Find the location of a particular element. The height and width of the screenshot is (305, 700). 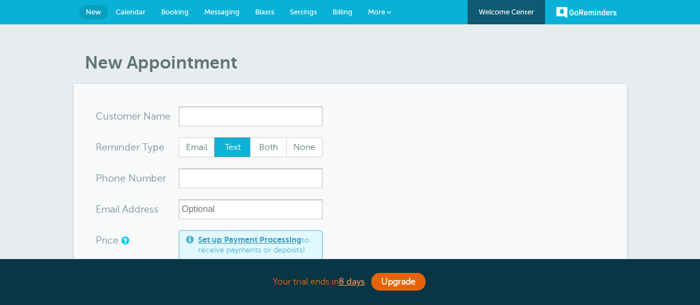

span: Calendar is located at coordinates (131, 12).